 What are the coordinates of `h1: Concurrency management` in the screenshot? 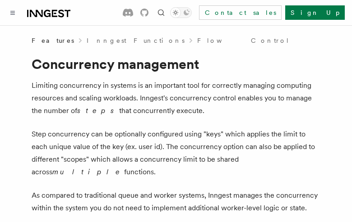 It's located at (176, 64).